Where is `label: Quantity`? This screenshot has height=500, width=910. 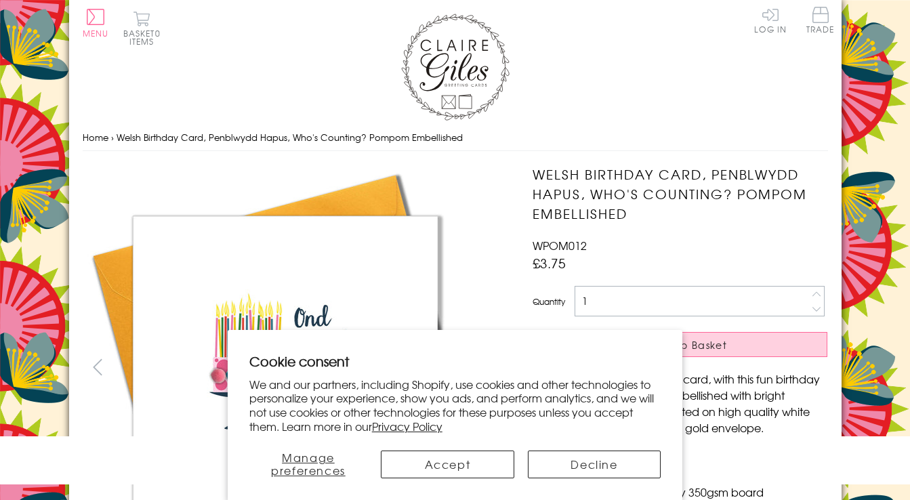
label: Quantity is located at coordinates (549, 301).